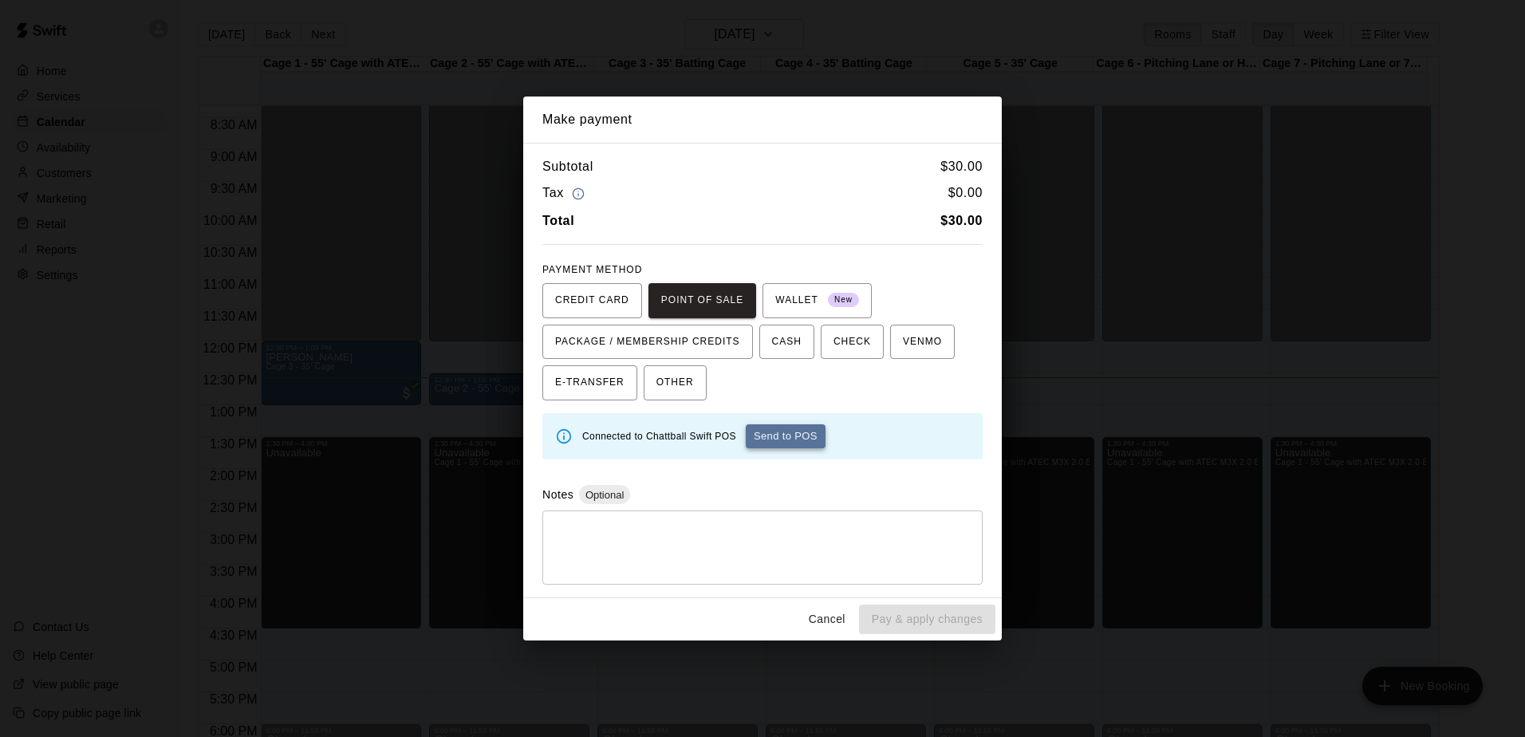  What do you see at coordinates (605, 495) in the screenshot?
I see `span: Optional` at bounding box center [605, 495].